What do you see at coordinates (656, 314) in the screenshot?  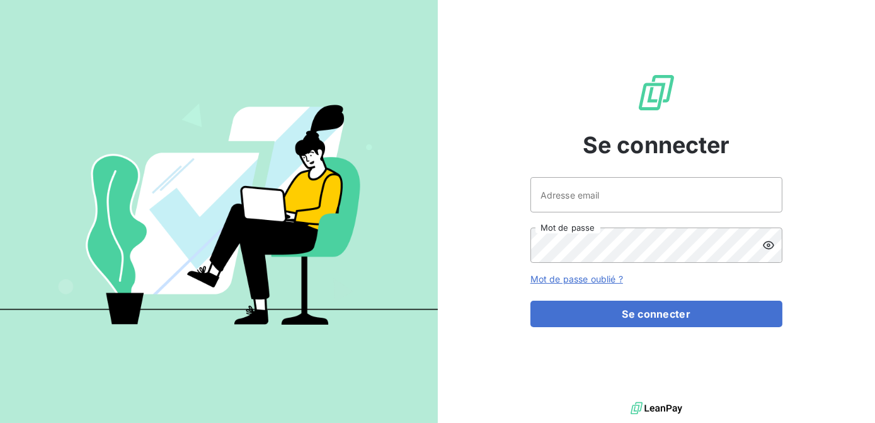 I see `button: Se connecter` at bounding box center [656, 314].